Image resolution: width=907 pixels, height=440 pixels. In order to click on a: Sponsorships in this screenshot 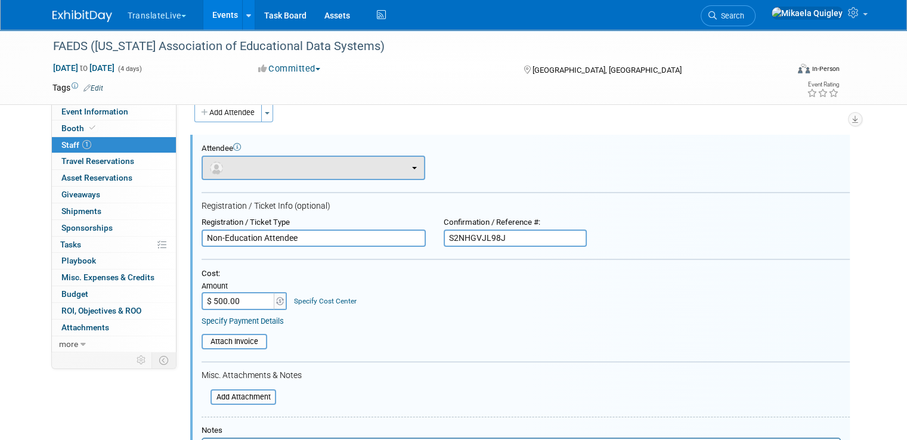, I will do `click(114, 228)`.